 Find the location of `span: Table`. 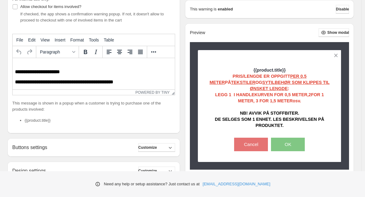

span: Table is located at coordinates (109, 40).